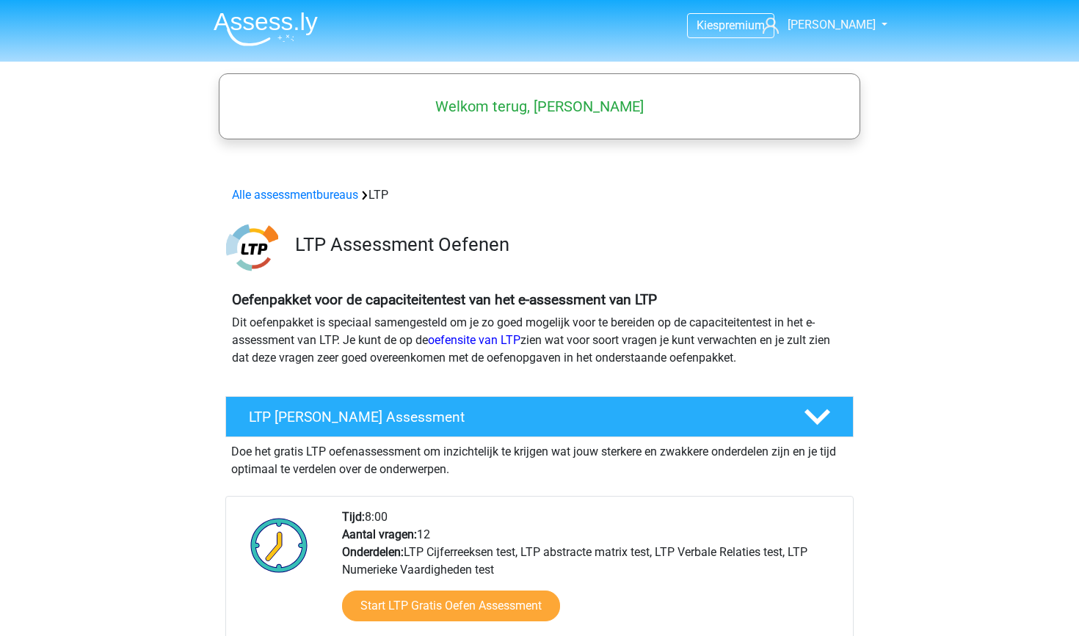 The image size is (1079, 636). I want to click on b: Aantal vragen:, so click(379, 534).